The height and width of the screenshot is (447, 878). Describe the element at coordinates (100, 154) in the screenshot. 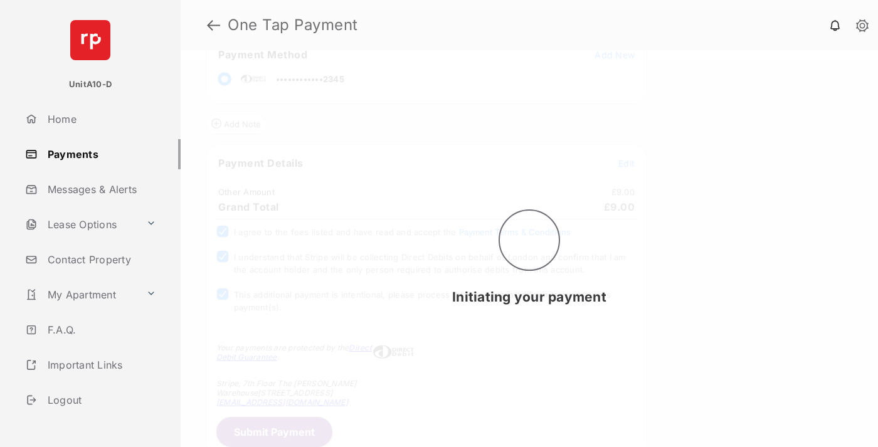

I see `a: Payments` at that location.